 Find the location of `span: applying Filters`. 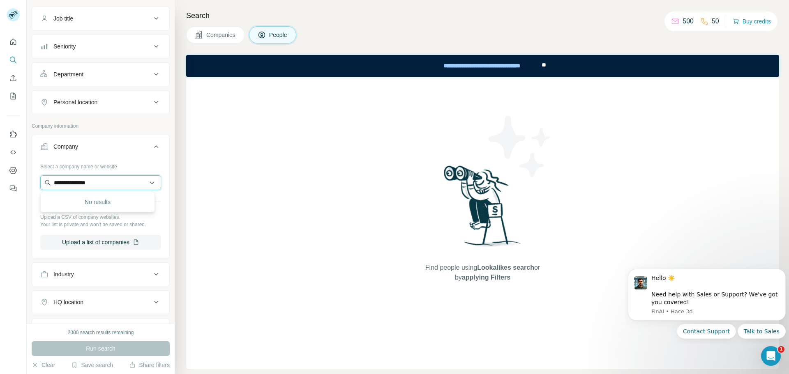

span: applying Filters is located at coordinates (486, 277).